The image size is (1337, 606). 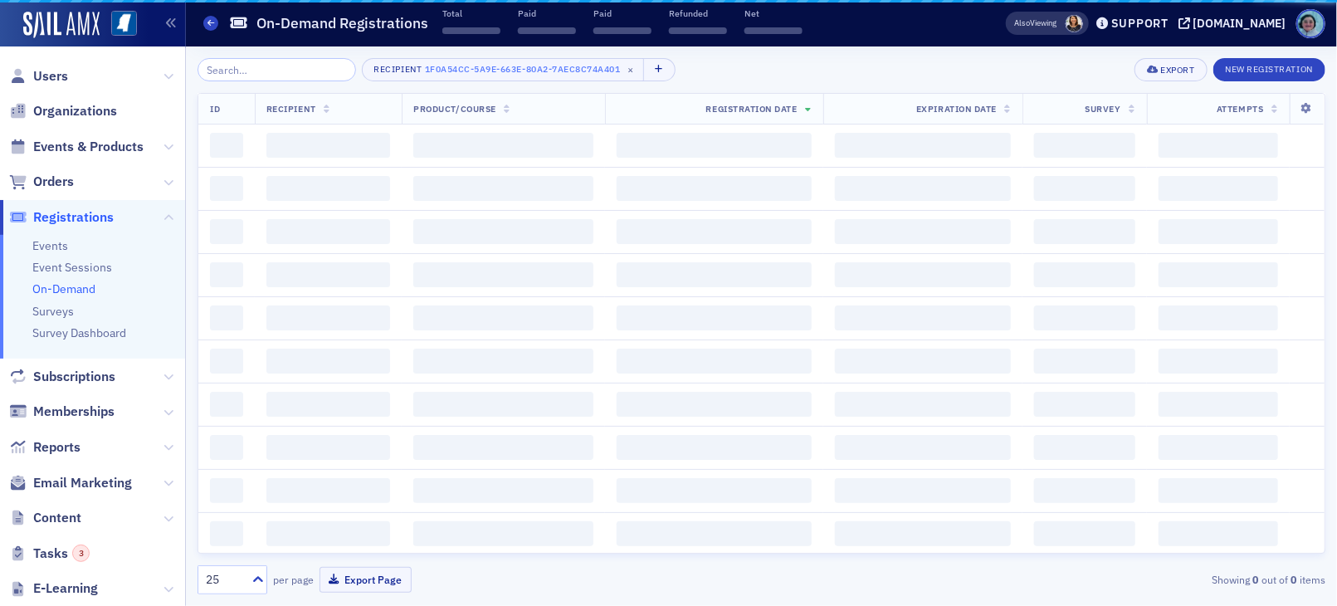 What do you see at coordinates (38, 76) in the screenshot?
I see `a: Users` at bounding box center [38, 76].